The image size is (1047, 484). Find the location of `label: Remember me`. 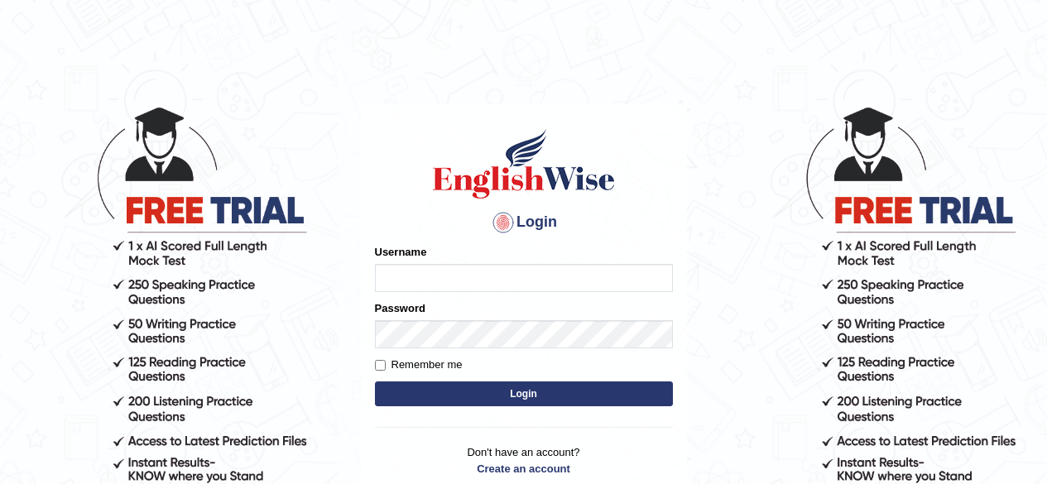

label: Remember me is located at coordinates (419, 365).